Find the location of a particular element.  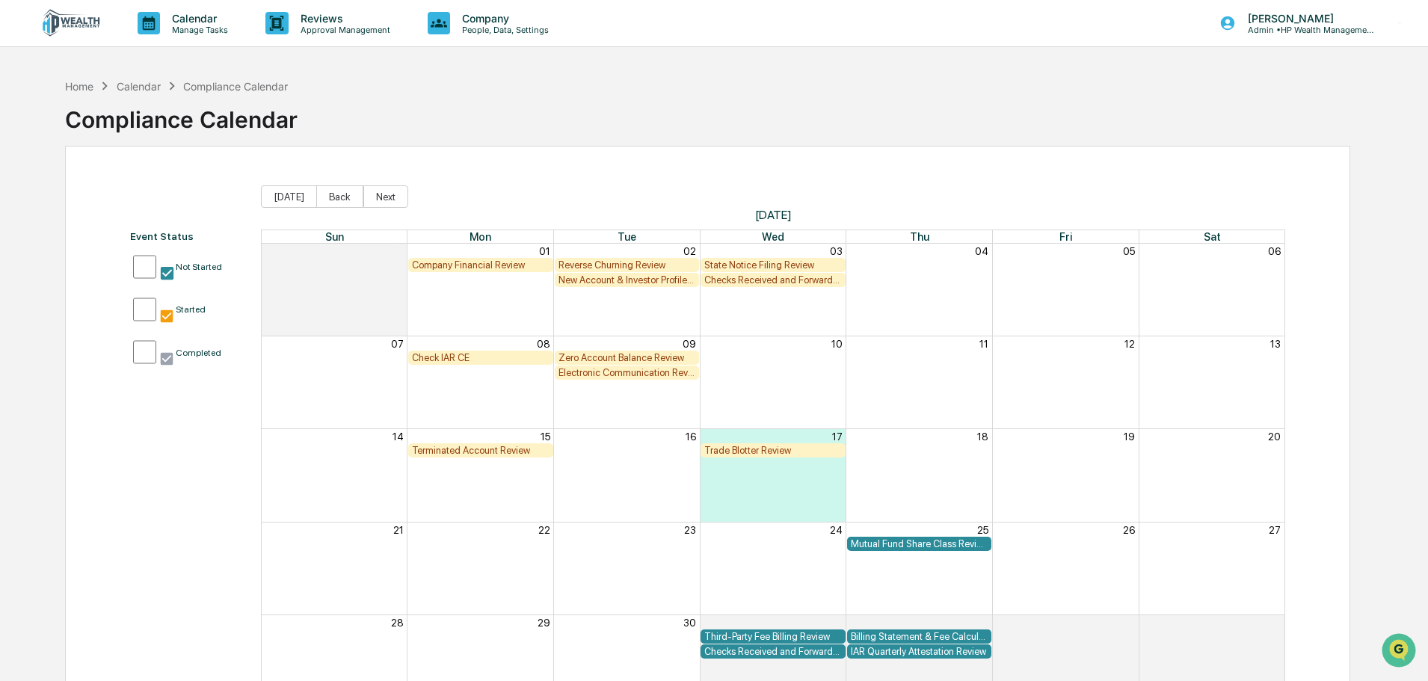

div: Home is located at coordinates (79, 86).